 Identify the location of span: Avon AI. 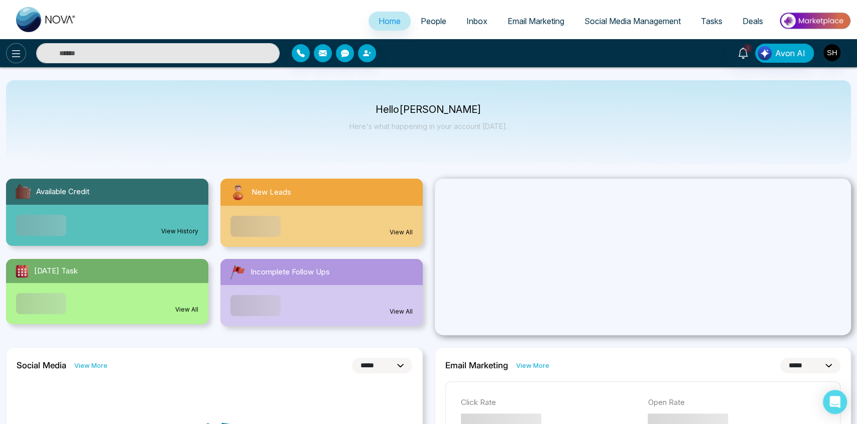
(790, 53).